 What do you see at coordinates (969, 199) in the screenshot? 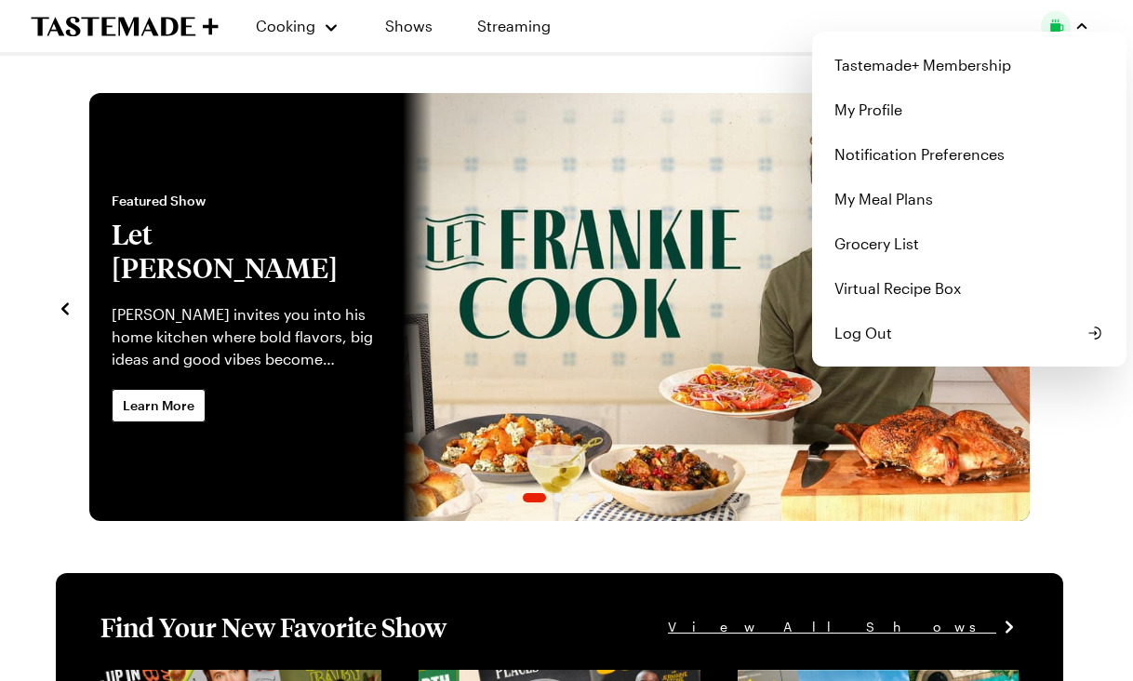
I see `div: Profile picture` at bounding box center [969, 199].